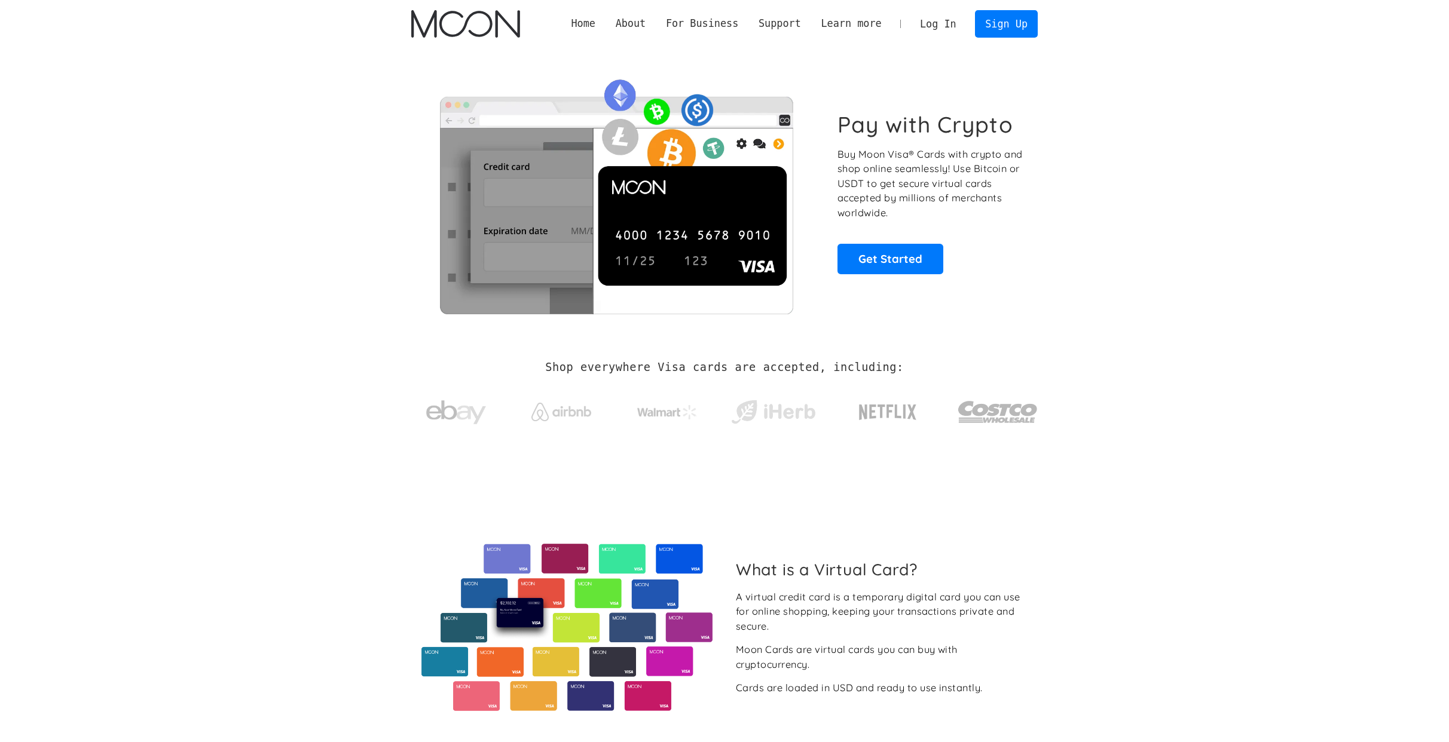 This screenshot has height=742, width=1449. I want to click on a: Home, so click(583, 23).